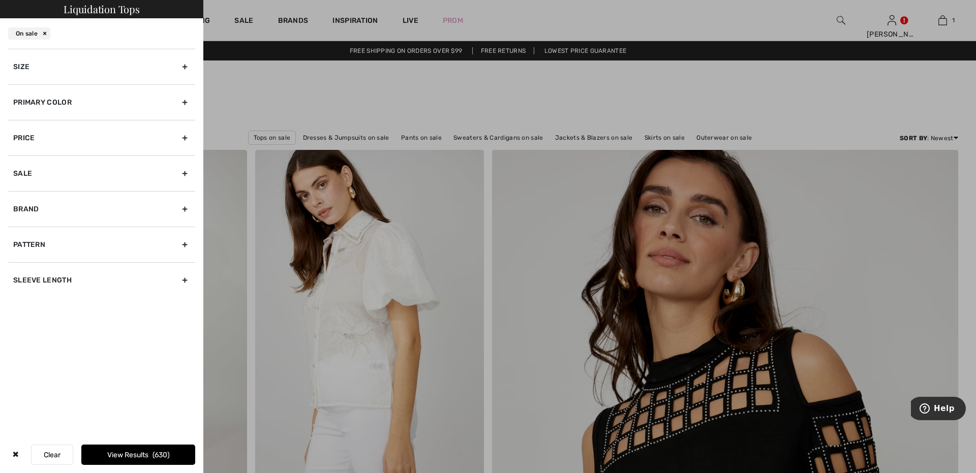 Image resolution: width=976 pixels, height=473 pixels. I want to click on span: 630, so click(161, 455).